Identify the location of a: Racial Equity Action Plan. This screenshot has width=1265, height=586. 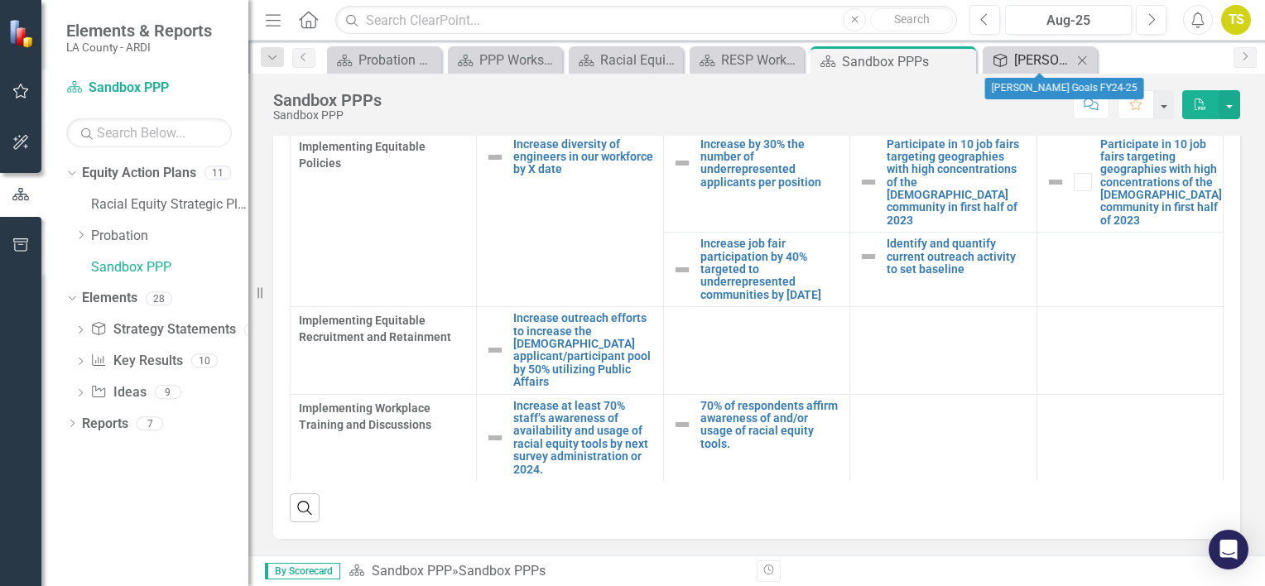
(626, 60).